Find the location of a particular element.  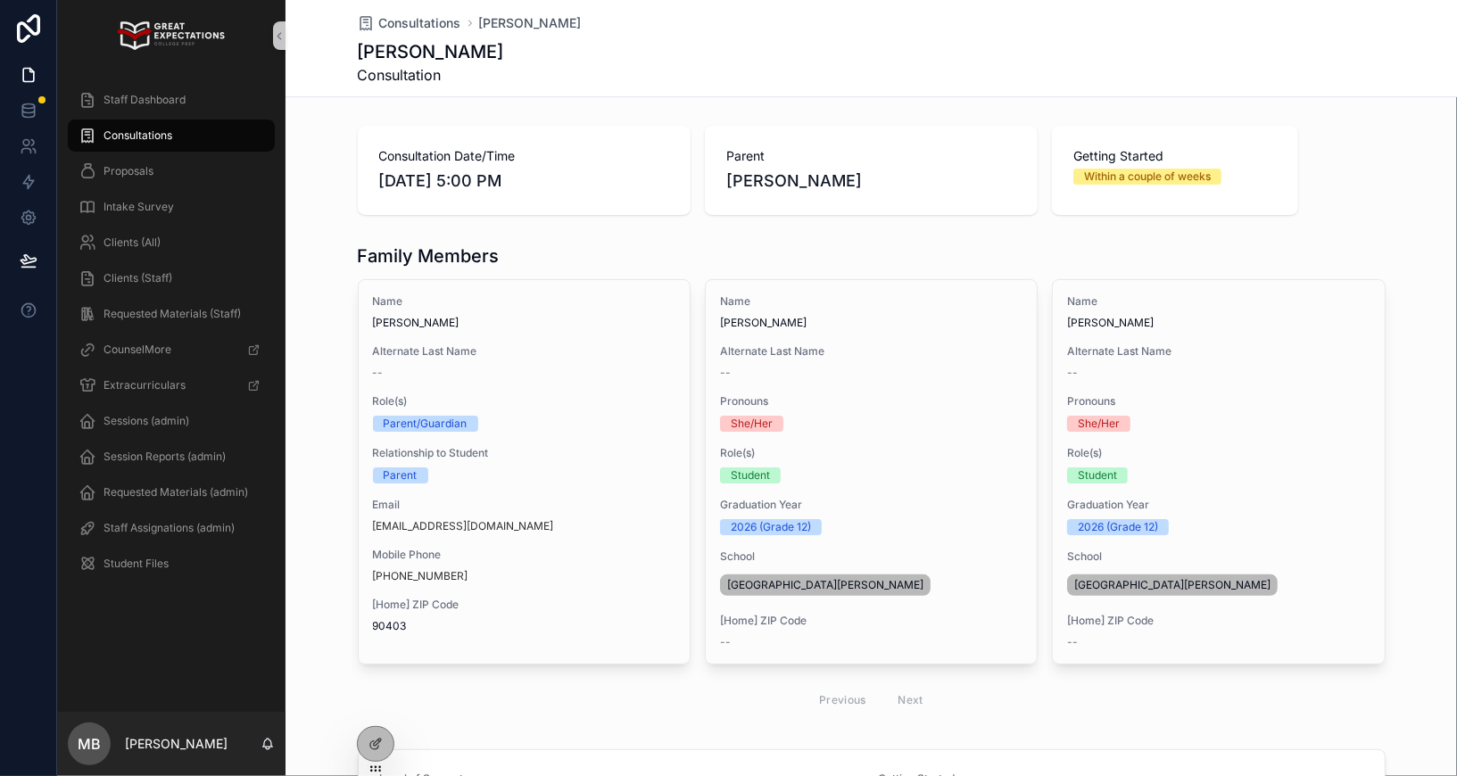

span: Clients (All) is located at coordinates (132, 243).